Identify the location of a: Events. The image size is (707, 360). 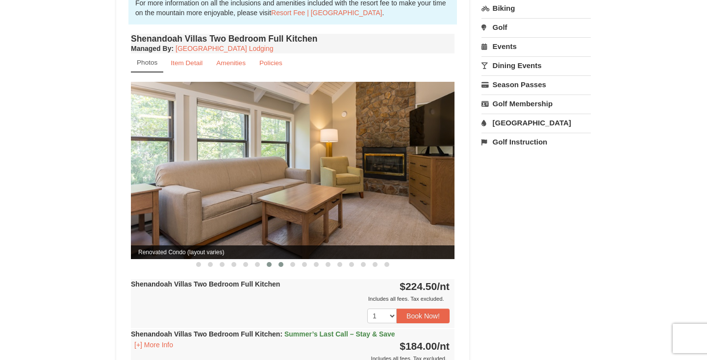
(536, 46).